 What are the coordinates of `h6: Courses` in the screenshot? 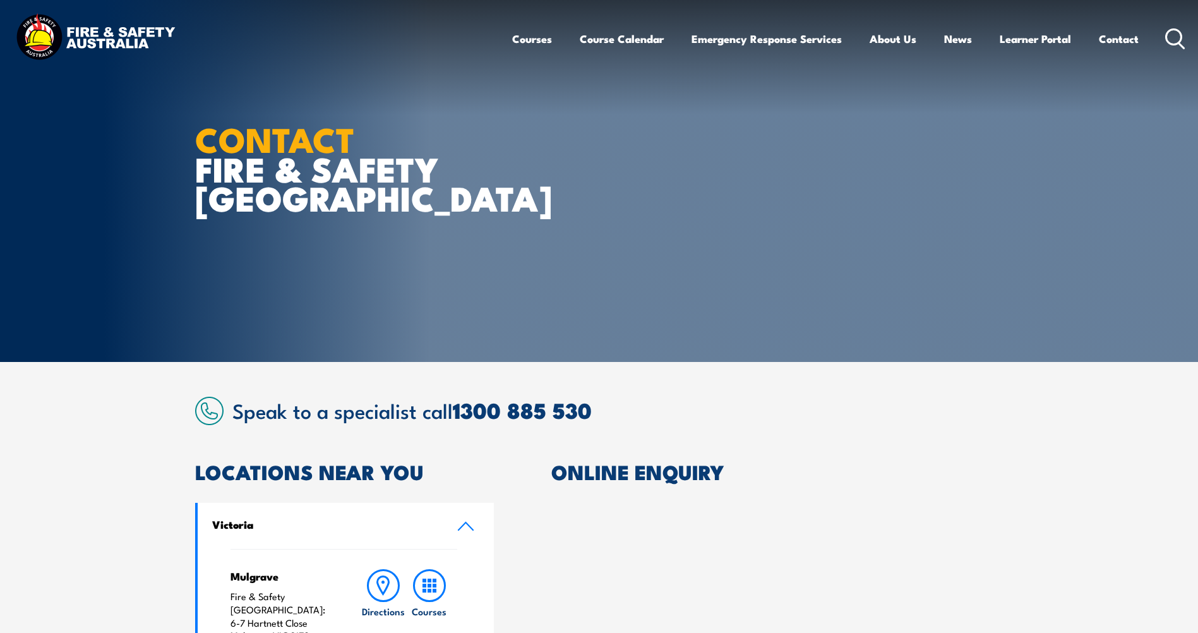 It's located at (429, 611).